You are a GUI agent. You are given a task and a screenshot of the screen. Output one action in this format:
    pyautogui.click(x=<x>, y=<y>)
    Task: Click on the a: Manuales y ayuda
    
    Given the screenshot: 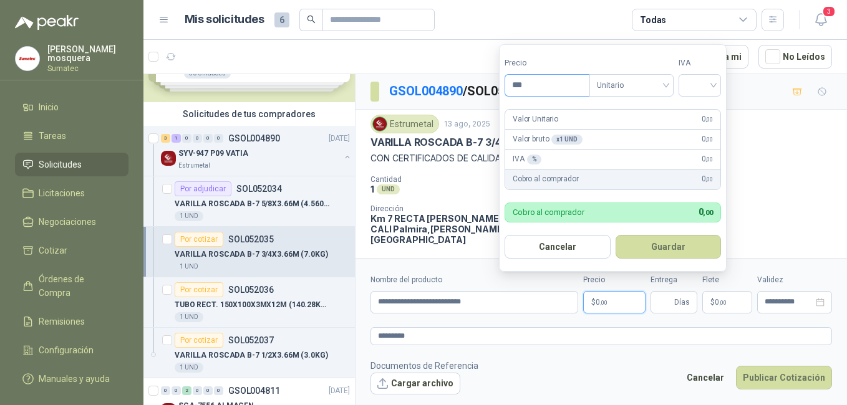 What is the action you would take?
    pyautogui.click(x=72, y=379)
    